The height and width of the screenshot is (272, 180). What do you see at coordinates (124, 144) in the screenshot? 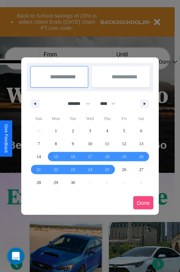
I see `span: 12` at bounding box center [124, 144].